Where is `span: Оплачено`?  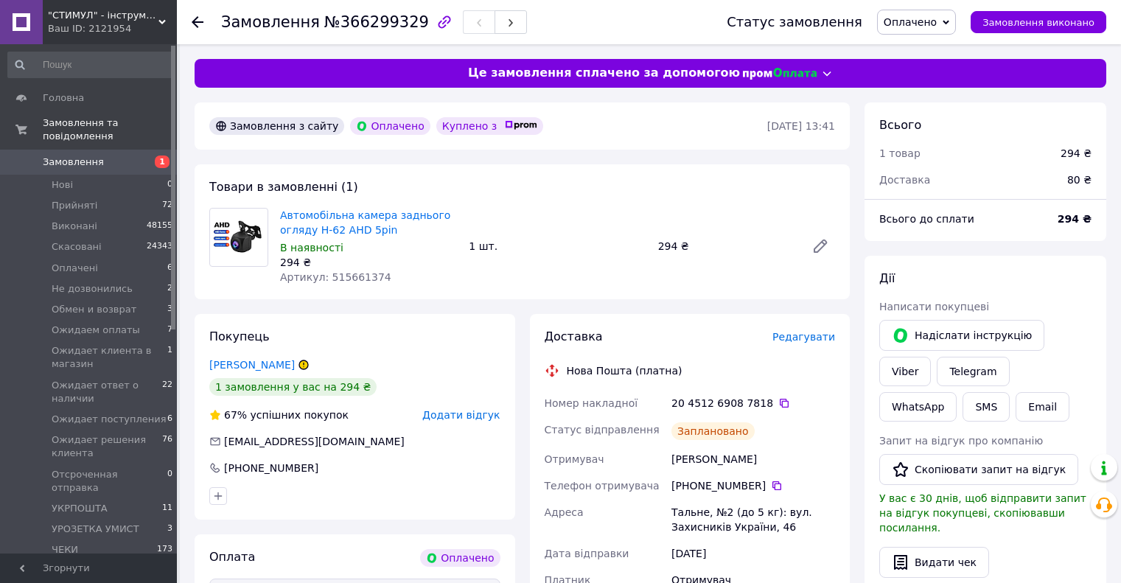
span: Оплачено is located at coordinates (911, 22).